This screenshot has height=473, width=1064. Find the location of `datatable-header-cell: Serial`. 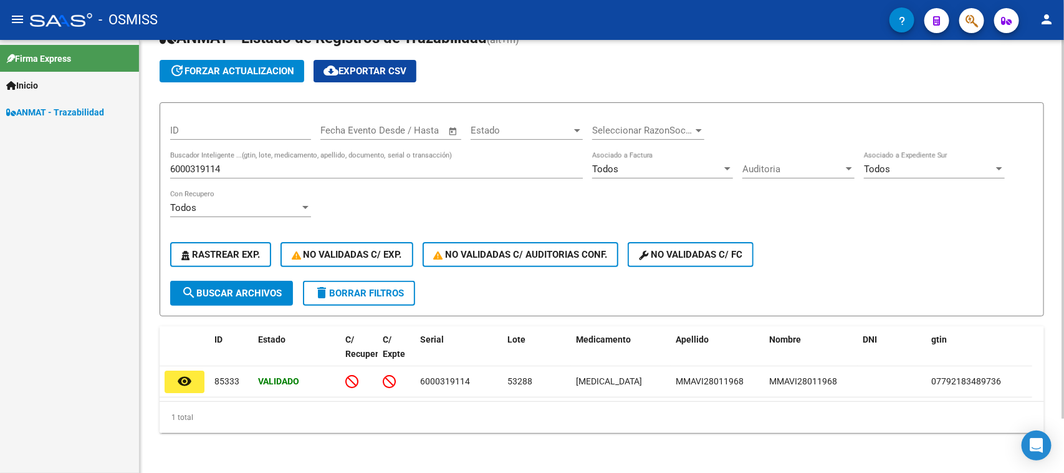

datatable-header-cell: Serial is located at coordinates (459, 353).